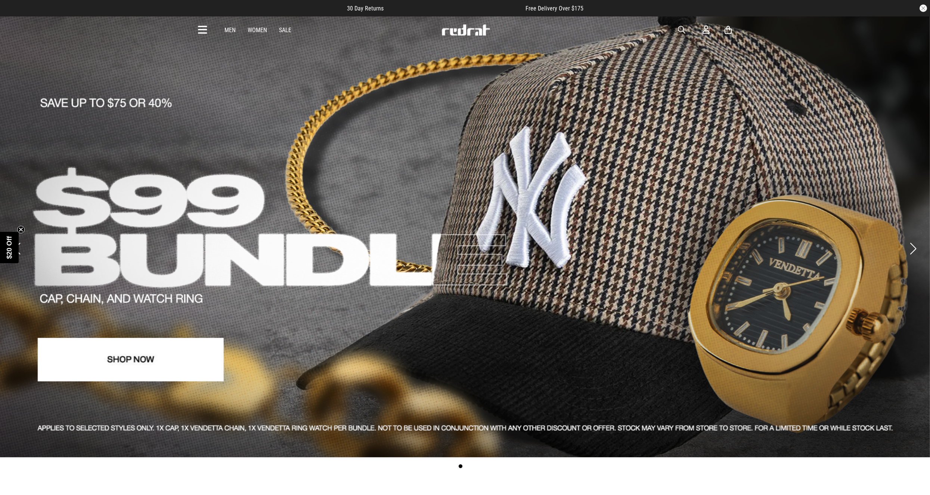 This screenshot has width=930, height=495. What do you see at coordinates (21, 229) in the screenshot?
I see `button: Close teaser` at bounding box center [21, 229].